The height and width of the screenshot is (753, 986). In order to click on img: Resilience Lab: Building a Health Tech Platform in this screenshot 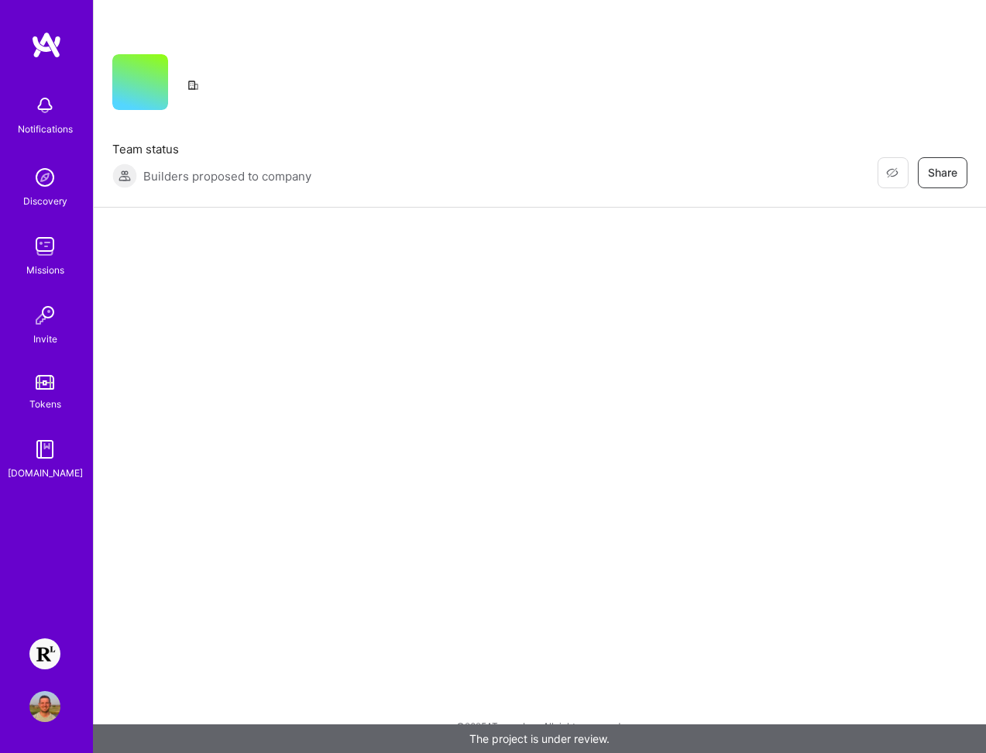, I will do `click(45, 654)`.